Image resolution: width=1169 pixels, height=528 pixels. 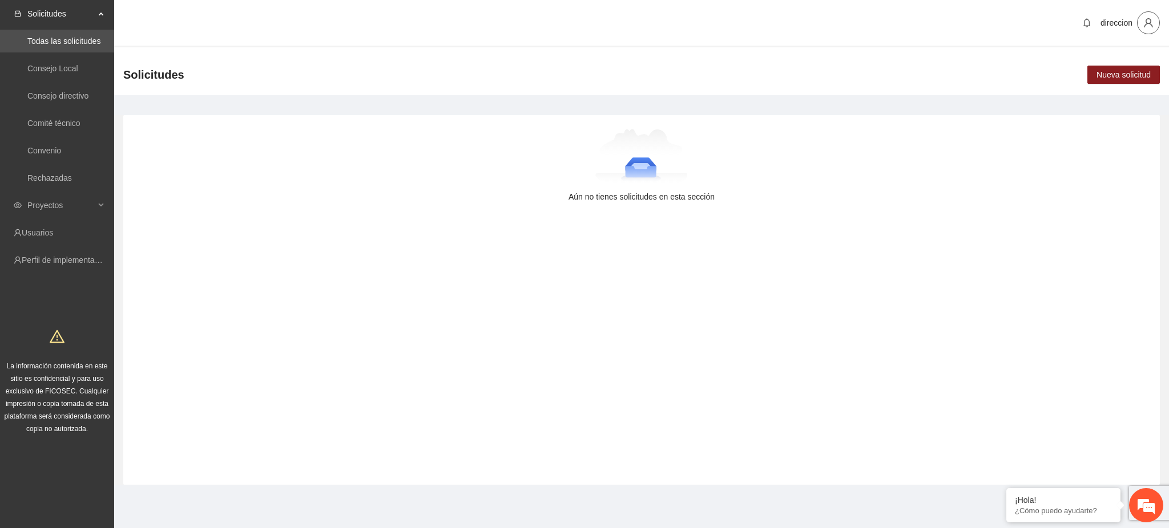 I want to click on span: eye, so click(x=18, y=205).